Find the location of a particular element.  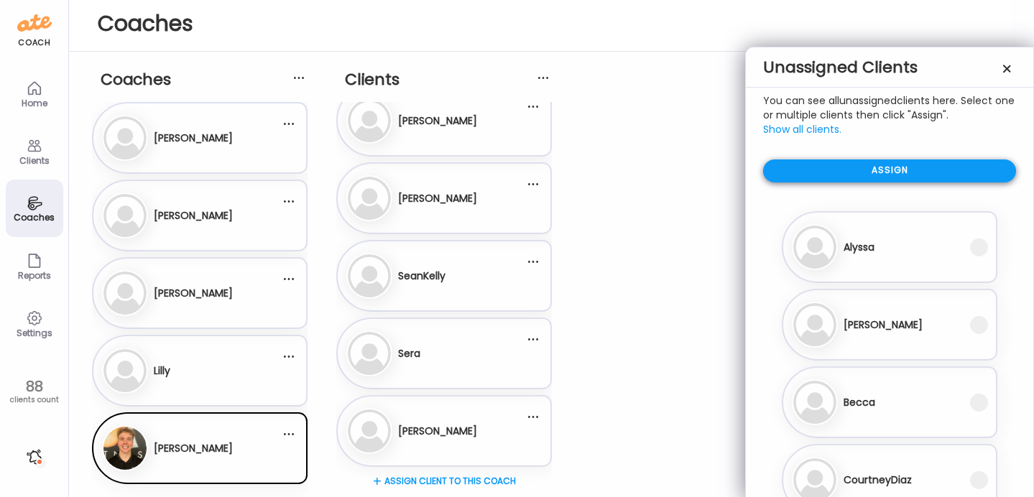

h3: CourtneyDiaz is located at coordinates (877, 480).